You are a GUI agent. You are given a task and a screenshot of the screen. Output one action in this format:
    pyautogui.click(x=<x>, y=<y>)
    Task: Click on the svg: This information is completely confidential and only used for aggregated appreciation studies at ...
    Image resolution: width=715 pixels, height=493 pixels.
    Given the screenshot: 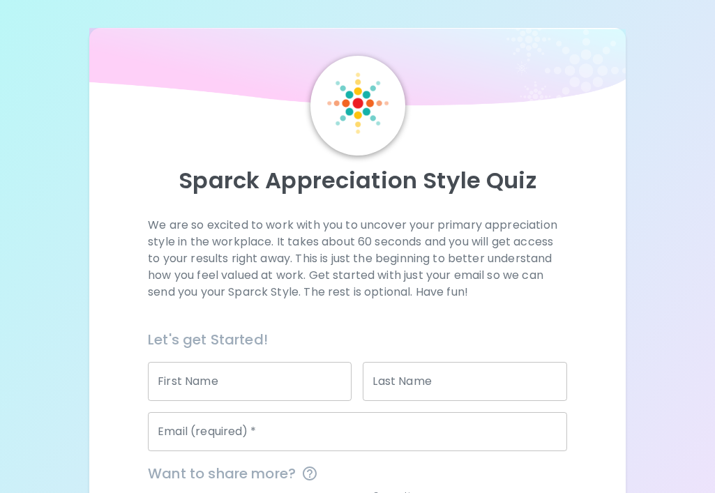 What is the action you would take?
    pyautogui.click(x=310, y=474)
    